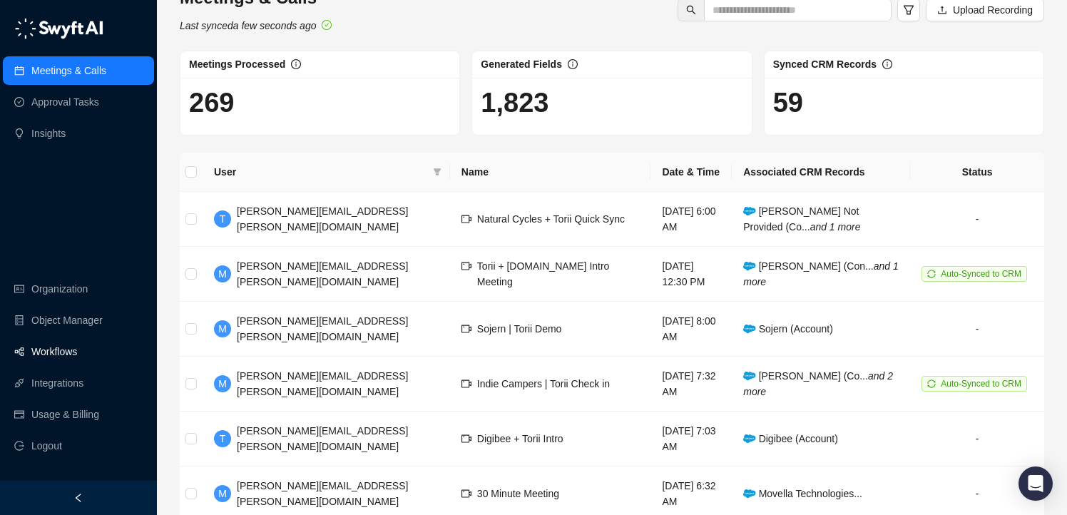 The image size is (1067, 515). Describe the element at coordinates (247, 26) in the screenshot. I see `i: Last synced a few seconds ago` at that location.